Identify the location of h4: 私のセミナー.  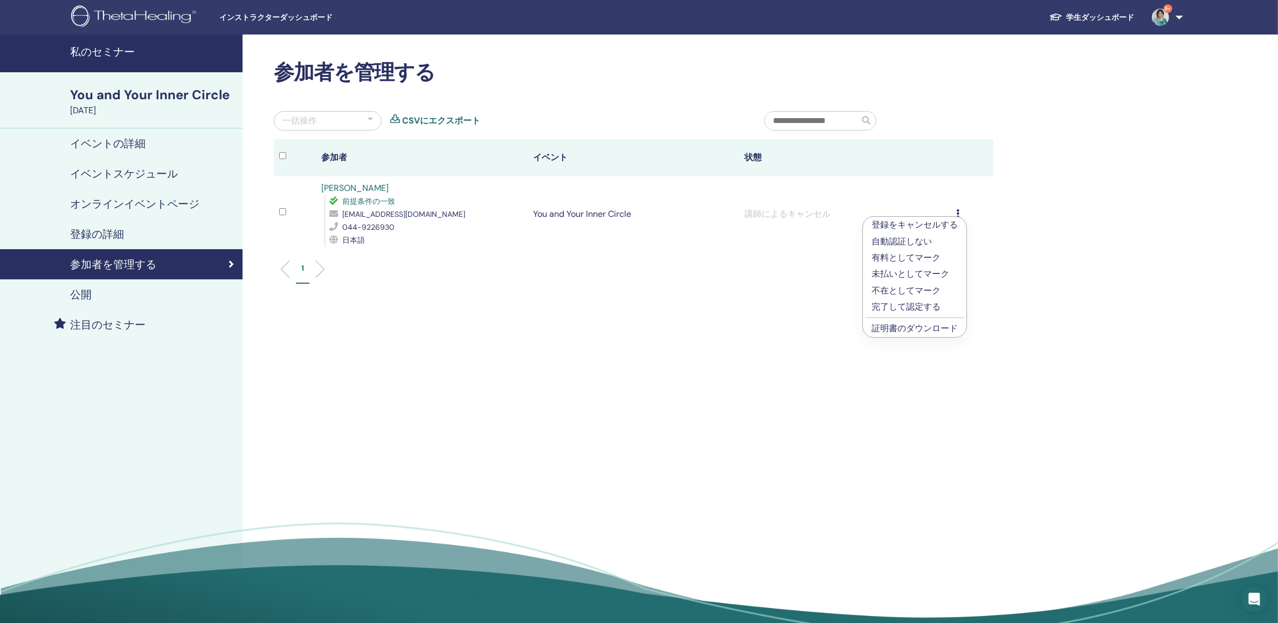
(153, 52).